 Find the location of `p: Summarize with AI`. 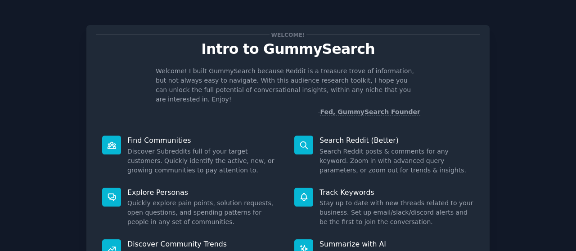

p: Summarize with AI is located at coordinates (396, 244).